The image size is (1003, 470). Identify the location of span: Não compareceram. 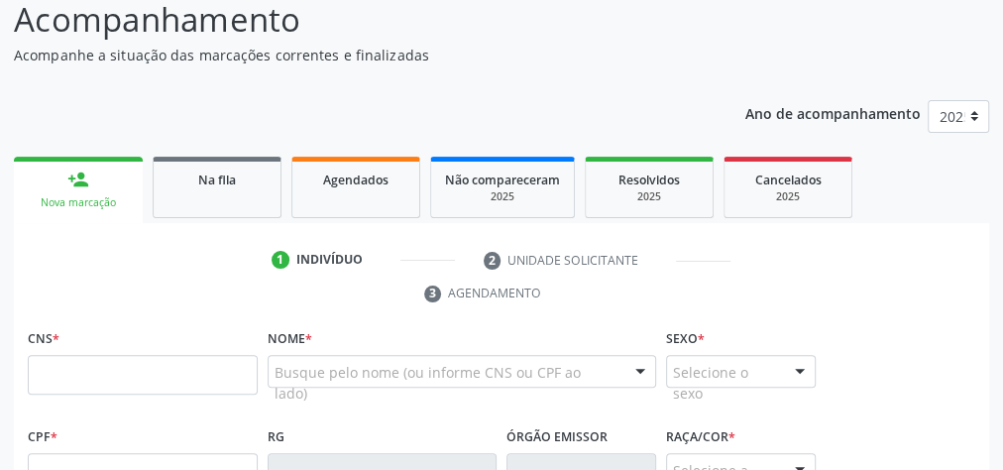
(503, 179).